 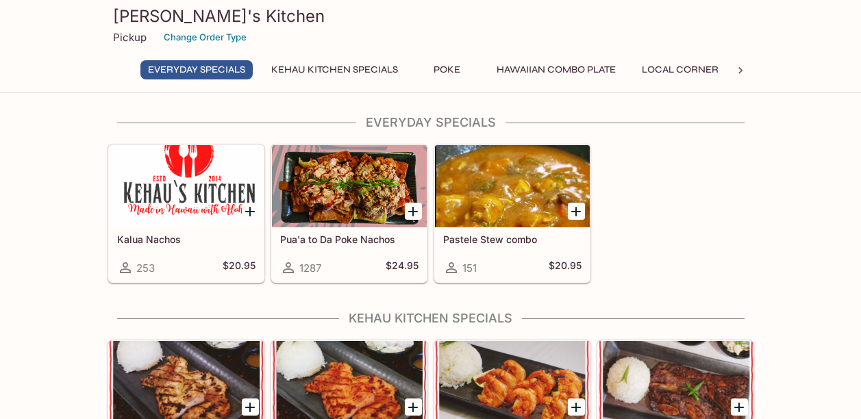 What do you see at coordinates (576, 211) in the screenshot?
I see `button: Add Pastele Stew combo` at bounding box center [576, 211].